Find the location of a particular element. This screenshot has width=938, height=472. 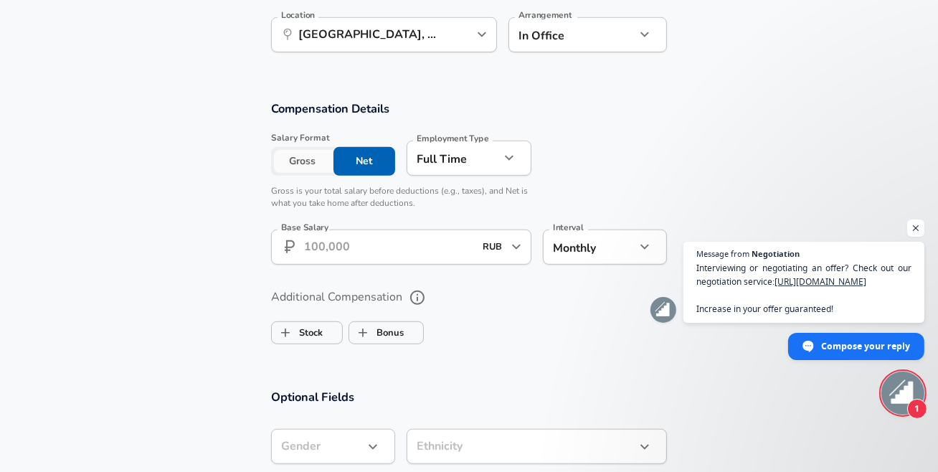

label: Bonus is located at coordinates (377, 333).